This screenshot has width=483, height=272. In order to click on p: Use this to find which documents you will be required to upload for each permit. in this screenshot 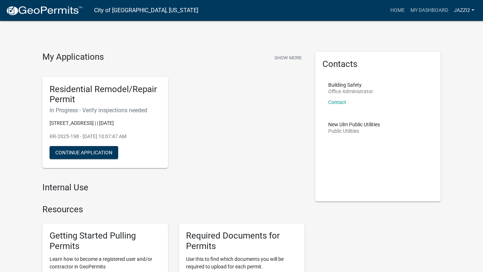, I will do `click(242, 263)`.